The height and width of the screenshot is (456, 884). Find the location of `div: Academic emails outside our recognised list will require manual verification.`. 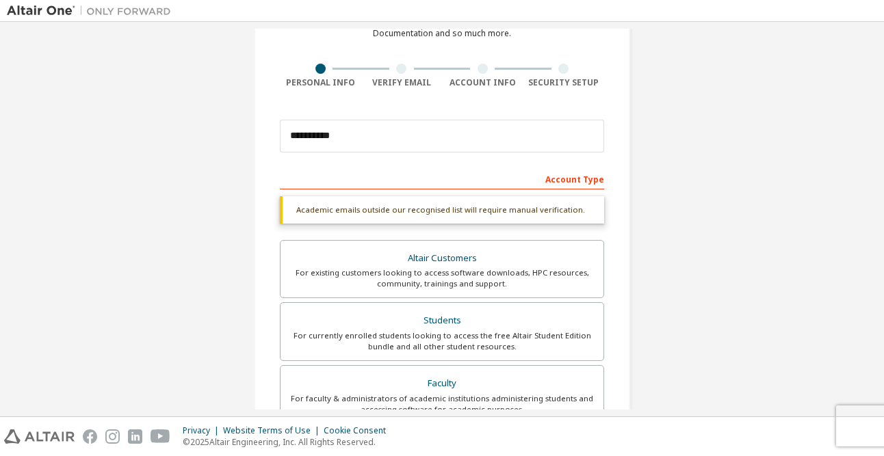

div: Academic emails outside our recognised list will require manual verification. is located at coordinates (442, 210).